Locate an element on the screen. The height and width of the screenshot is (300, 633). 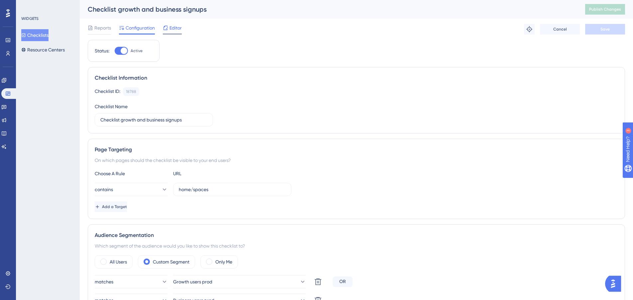
button: Checklists is located at coordinates (35, 35).